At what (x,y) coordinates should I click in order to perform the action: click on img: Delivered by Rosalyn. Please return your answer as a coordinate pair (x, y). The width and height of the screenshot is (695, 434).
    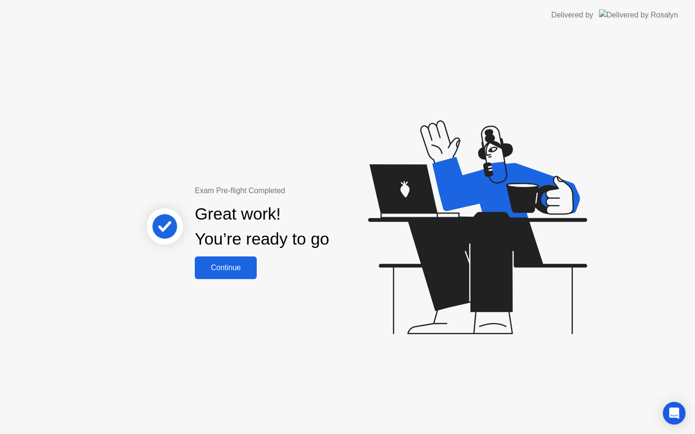
    Looking at the image, I should click on (638, 15).